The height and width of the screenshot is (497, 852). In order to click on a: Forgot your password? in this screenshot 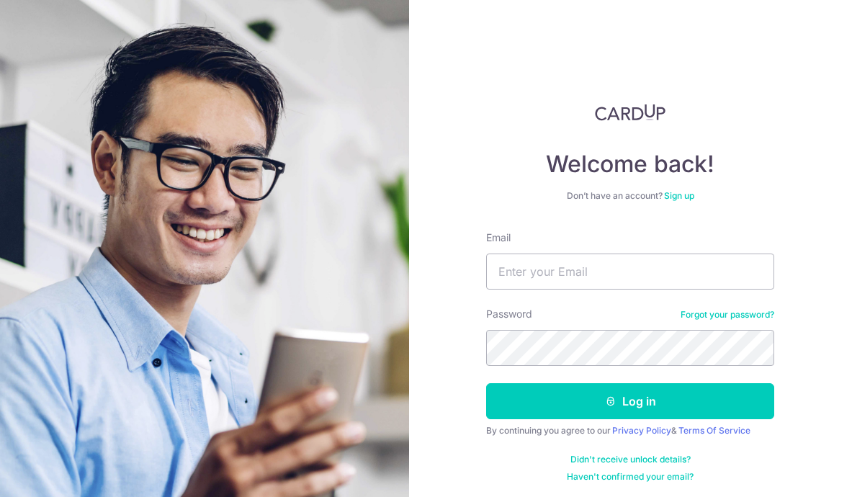, I will do `click(728, 315)`.